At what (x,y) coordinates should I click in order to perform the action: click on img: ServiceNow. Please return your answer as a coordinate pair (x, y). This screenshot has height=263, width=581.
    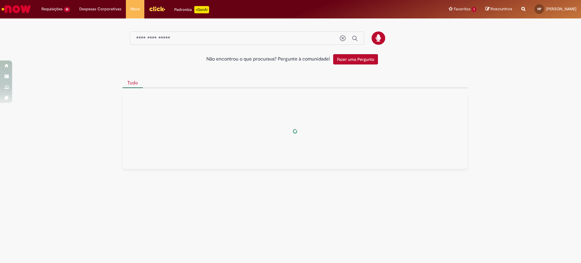
    Looking at the image, I should click on (16, 9).